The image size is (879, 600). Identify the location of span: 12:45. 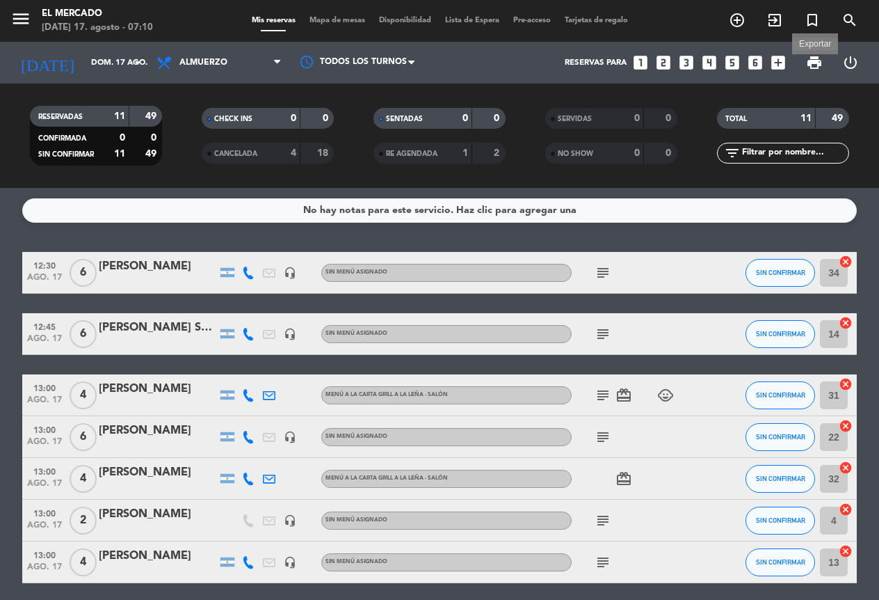
(45, 326).